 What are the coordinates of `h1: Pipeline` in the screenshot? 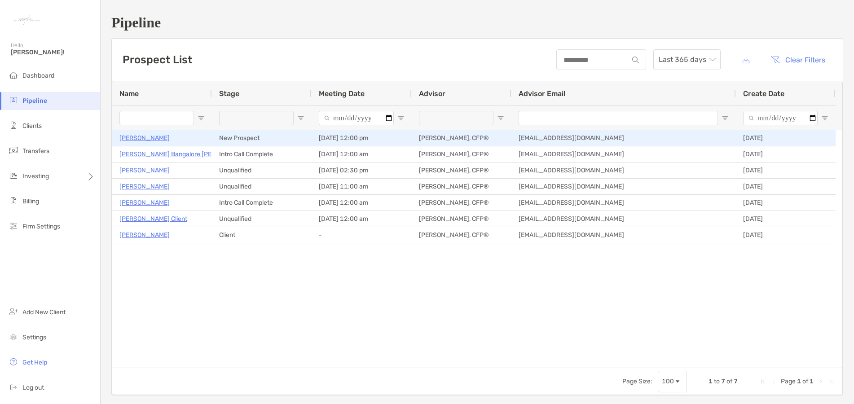 It's located at (477, 22).